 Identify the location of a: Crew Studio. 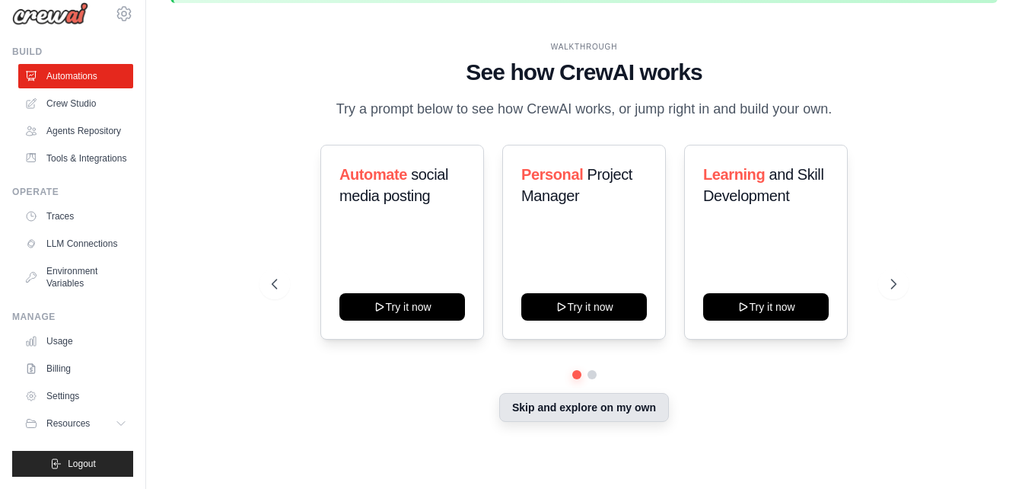
(75, 104).